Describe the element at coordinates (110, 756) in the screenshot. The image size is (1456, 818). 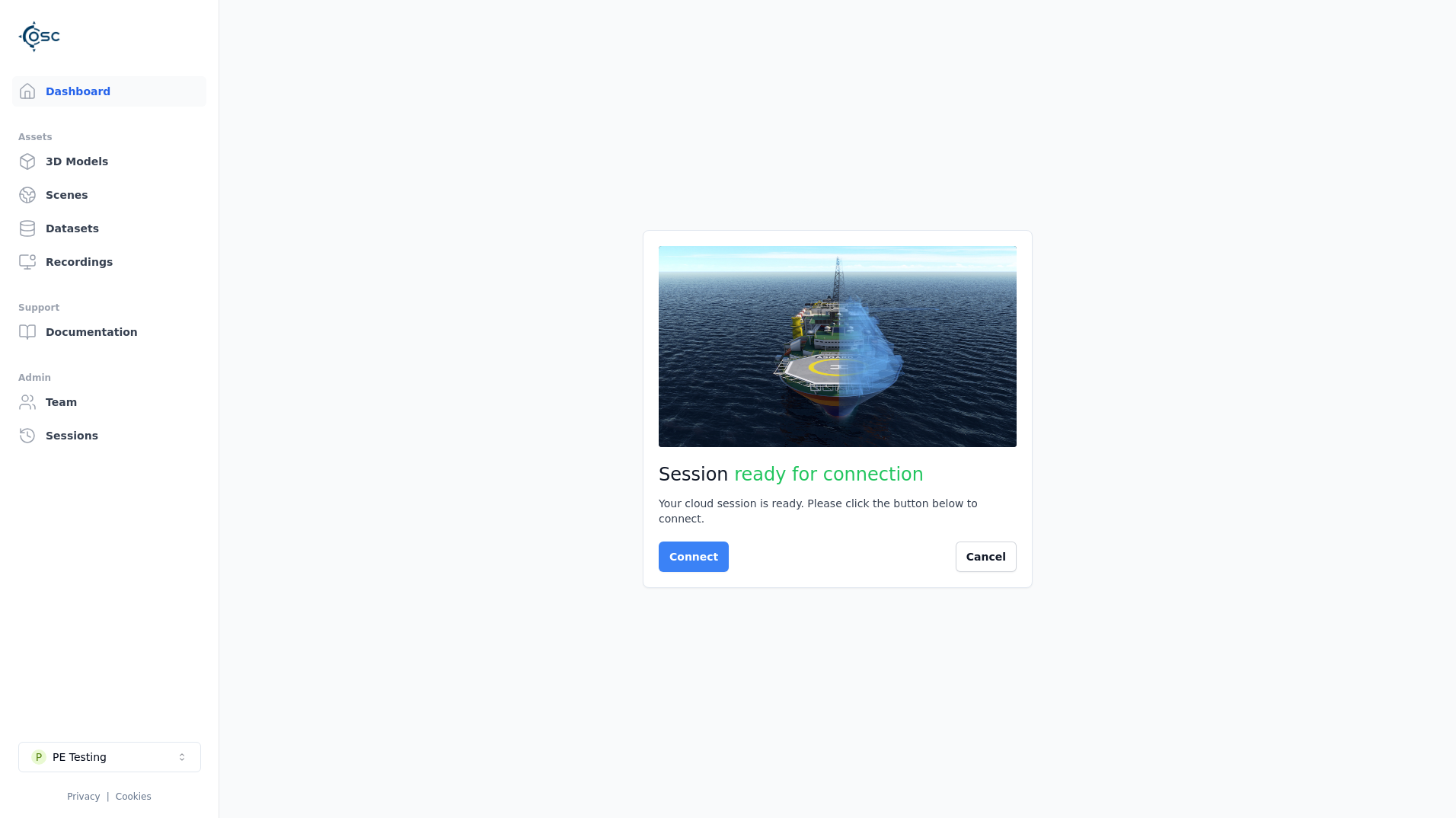
I see `button: Select a workspace` at that location.